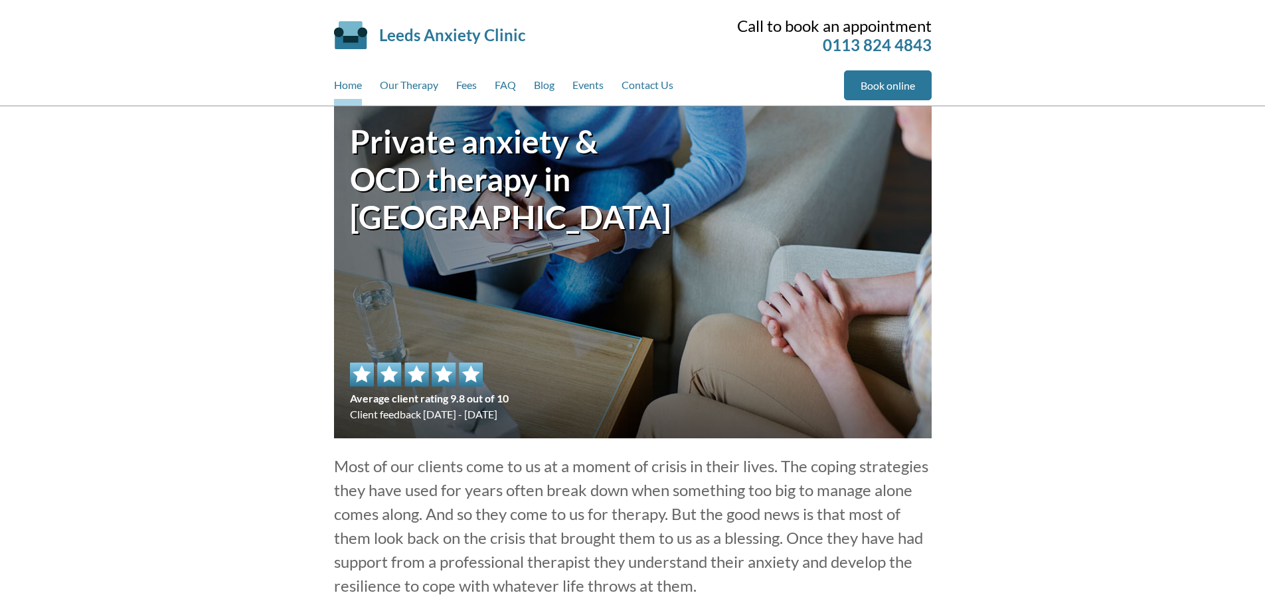 The height and width of the screenshot is (605, 1265). I want to click on span: Average client rating 9.8 out of 10, so click(429, 398).